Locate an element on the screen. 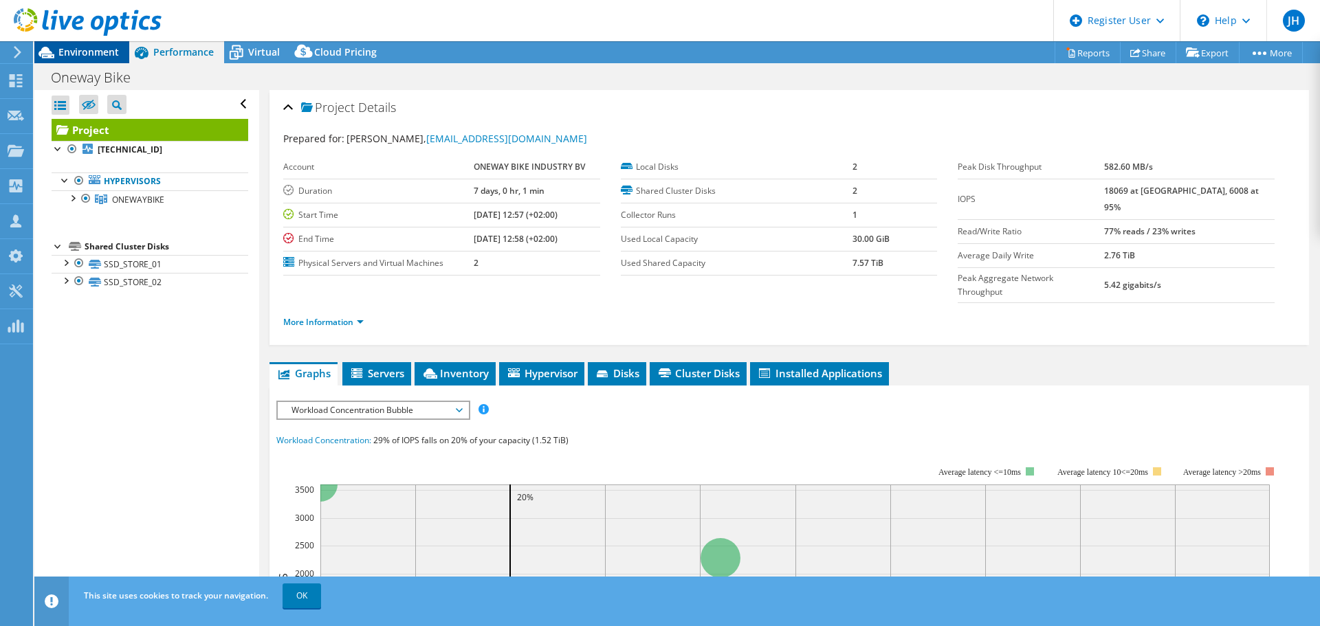  a: More Information is located at coordinates (323, 322).